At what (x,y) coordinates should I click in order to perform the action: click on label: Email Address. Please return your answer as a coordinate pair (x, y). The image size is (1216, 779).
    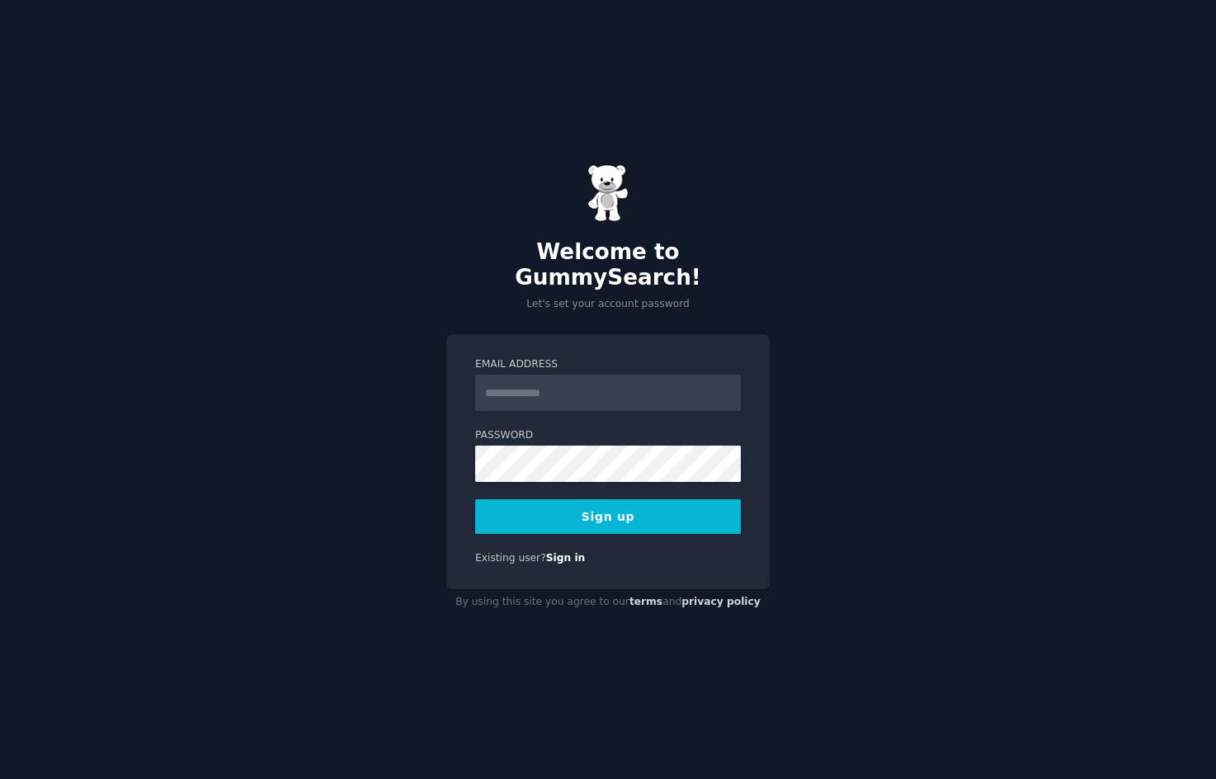
    Looking at the image, I should click on (608, 365).